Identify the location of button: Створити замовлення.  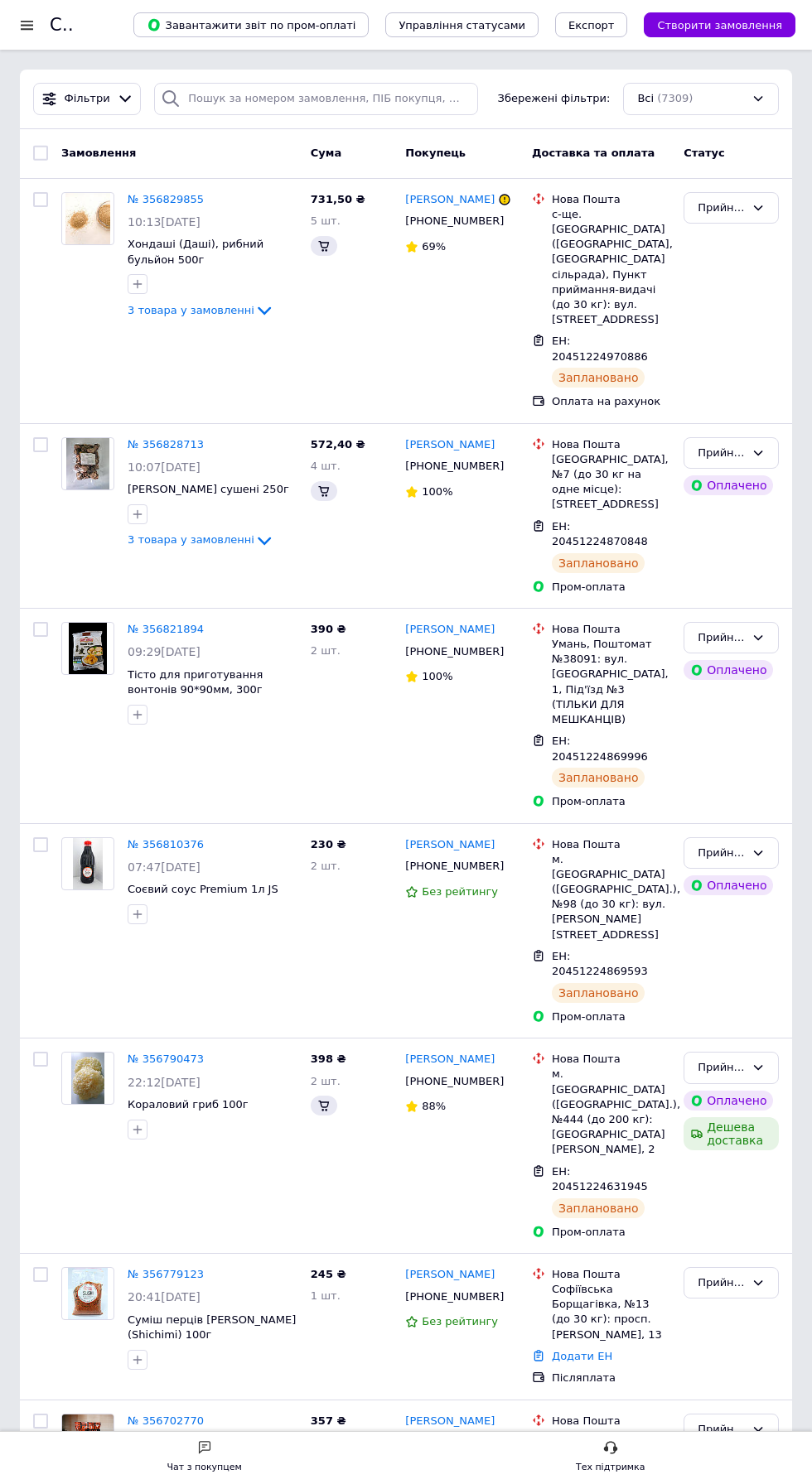
(719, 25).